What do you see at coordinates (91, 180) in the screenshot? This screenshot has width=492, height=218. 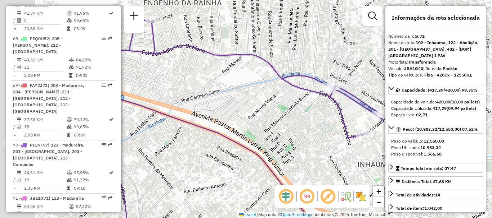 I see `td: 91,32%` at bounding box center [91, 180].